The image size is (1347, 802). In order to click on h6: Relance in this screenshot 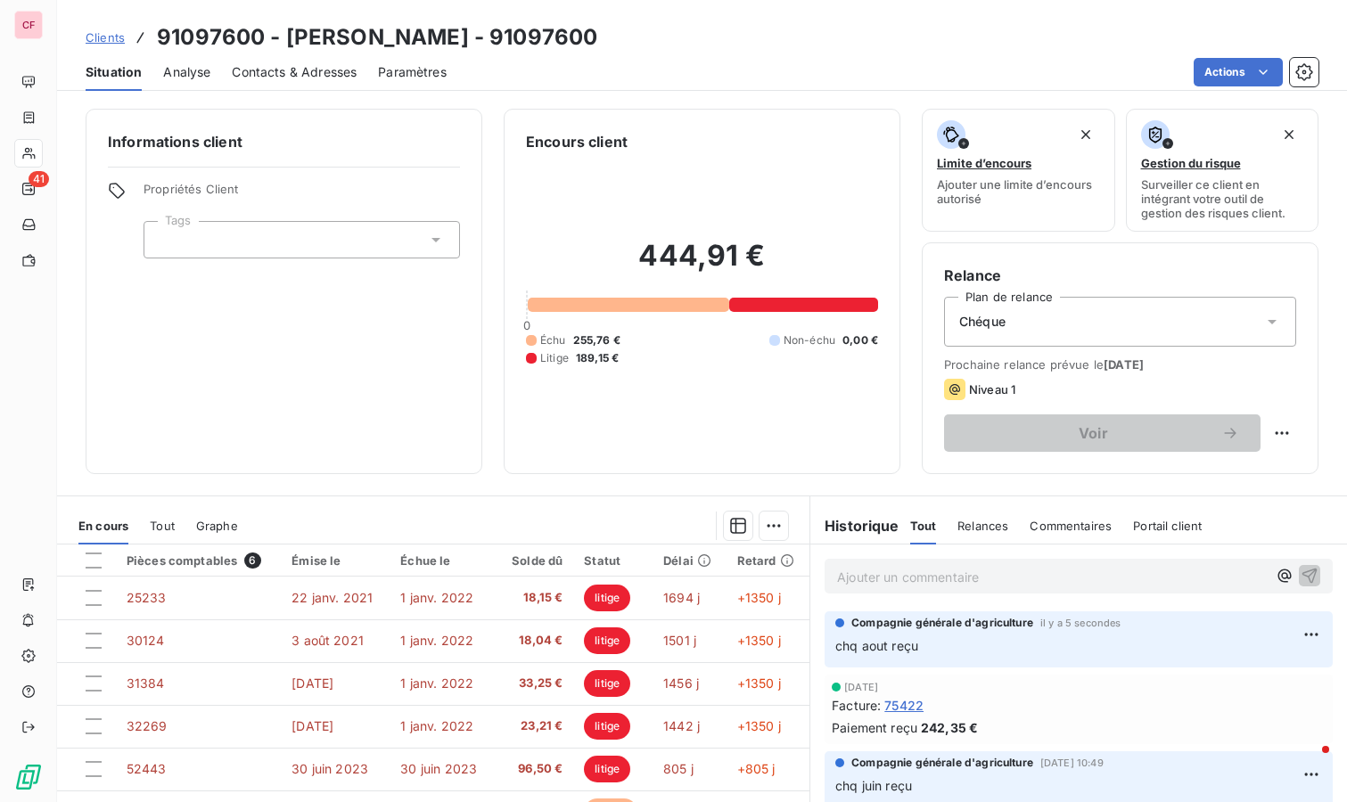, I will do `click(1120, 275)`.